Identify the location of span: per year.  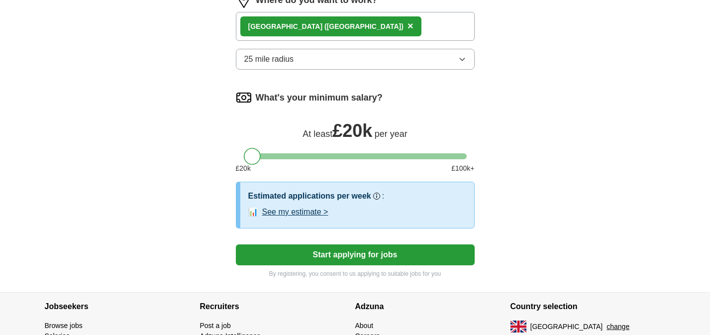
(391, 134).